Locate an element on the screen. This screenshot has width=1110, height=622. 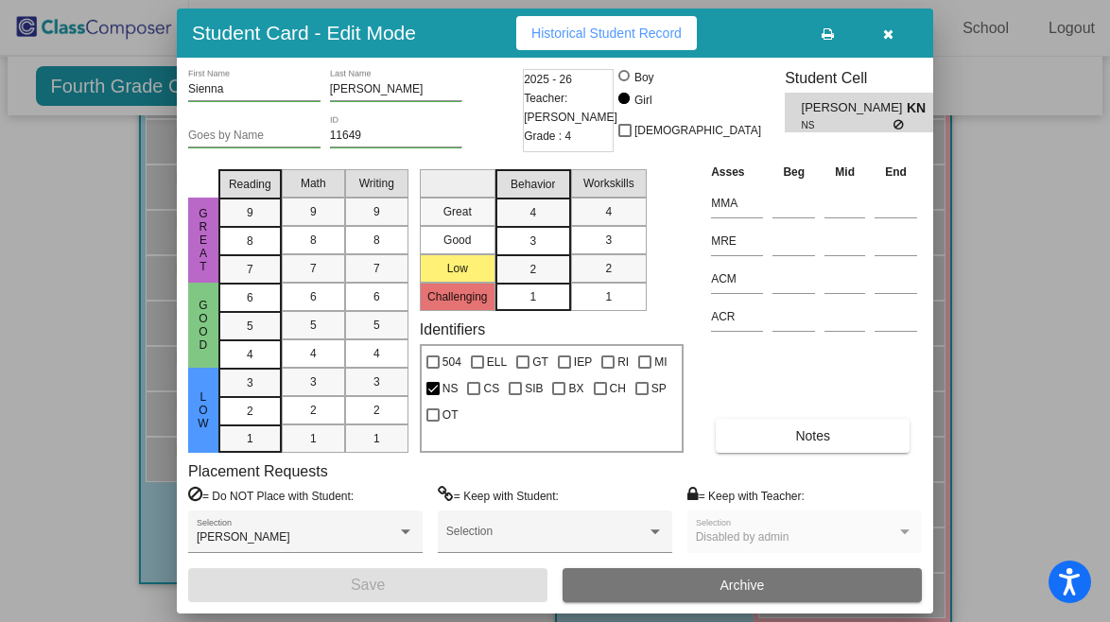
span: GT is located at coordinates (540, 362).